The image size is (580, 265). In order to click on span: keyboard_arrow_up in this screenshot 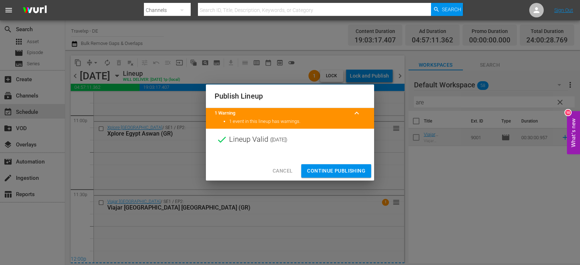, I will do `click(357, 113)`.